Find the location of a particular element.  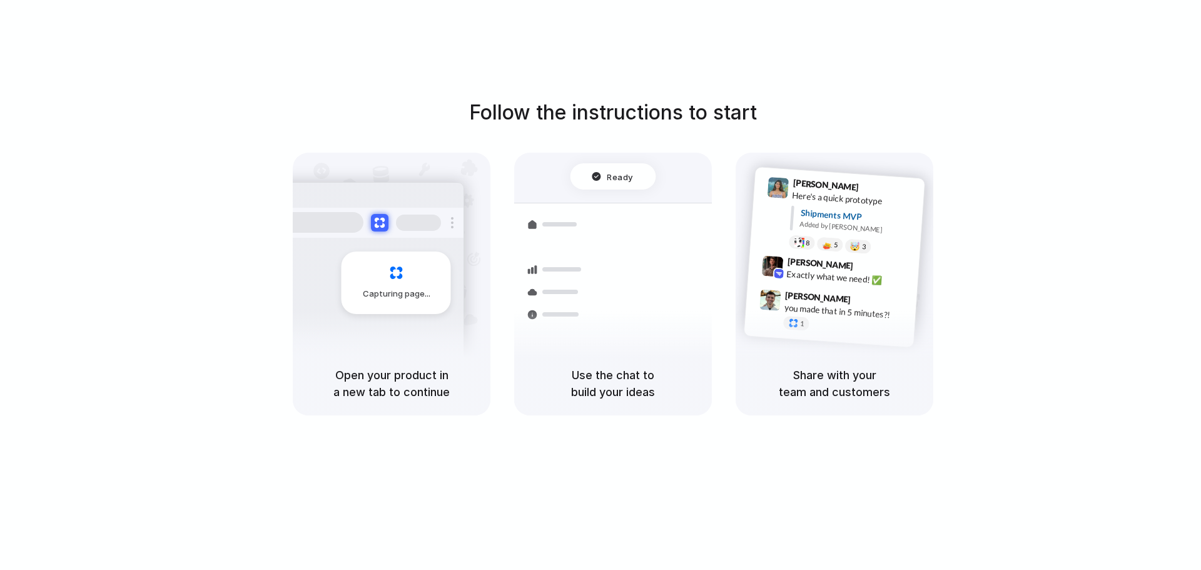

h5: Use the chat to build your ideas is located at coordinates (613, 384).